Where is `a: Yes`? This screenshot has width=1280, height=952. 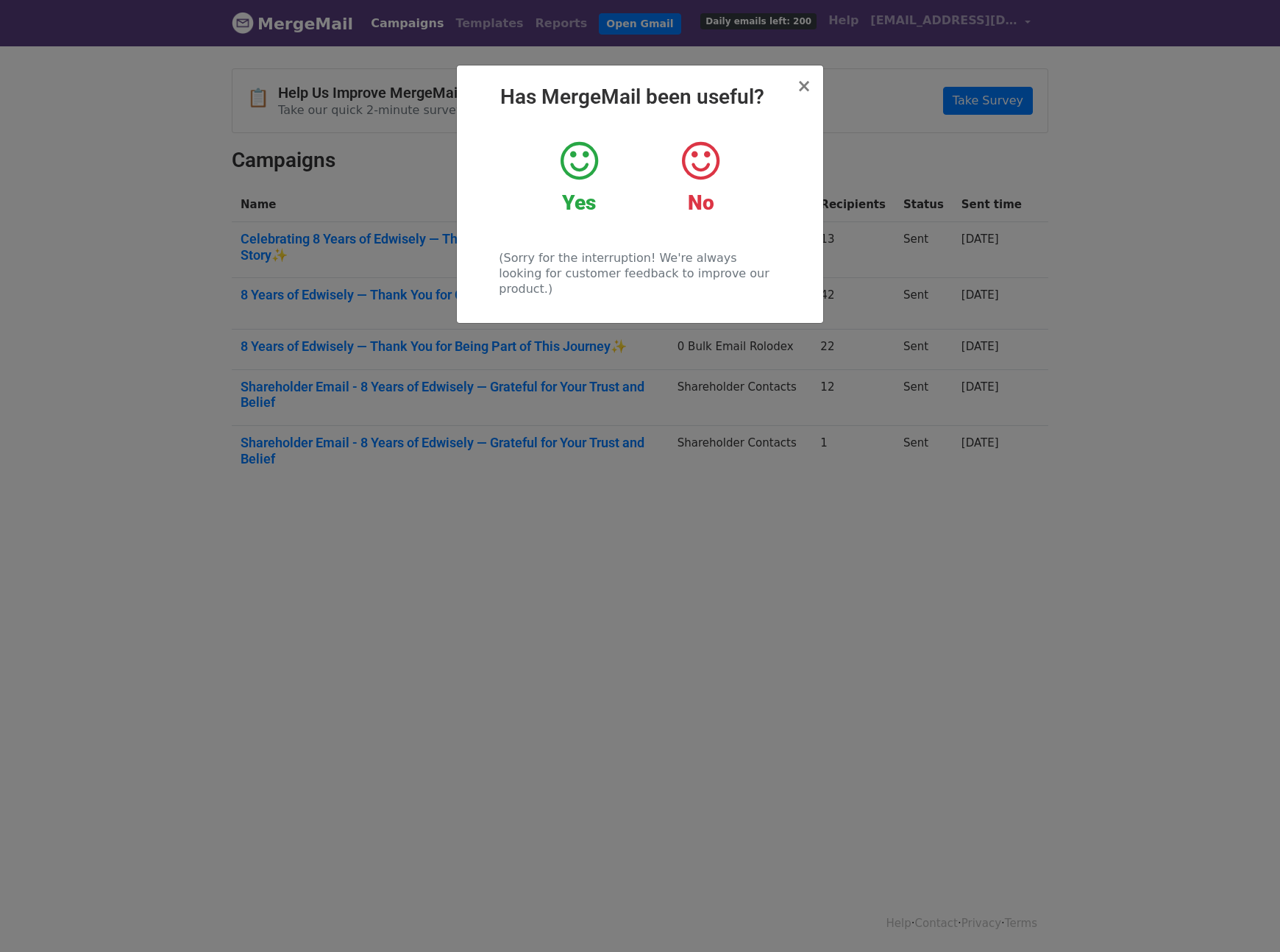
a: Yes is located at coordinates (579, 177).